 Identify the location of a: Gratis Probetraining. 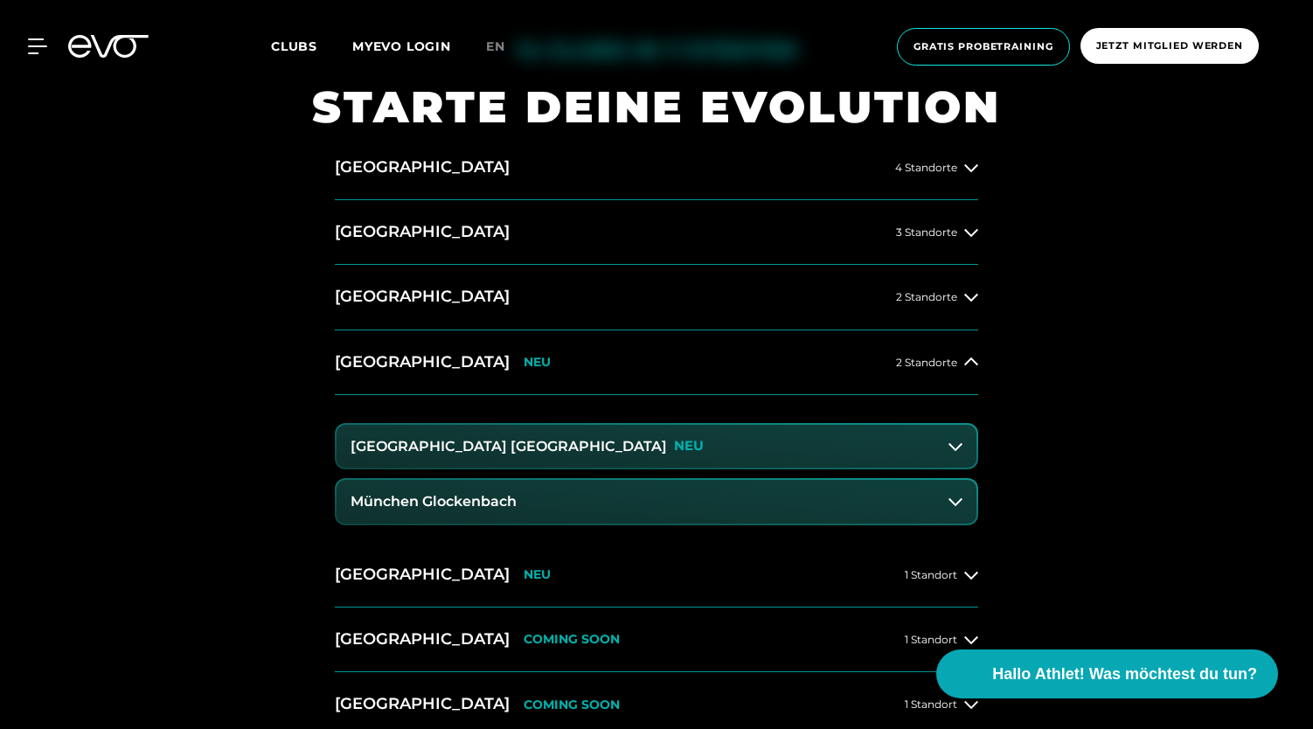
(983, 46).